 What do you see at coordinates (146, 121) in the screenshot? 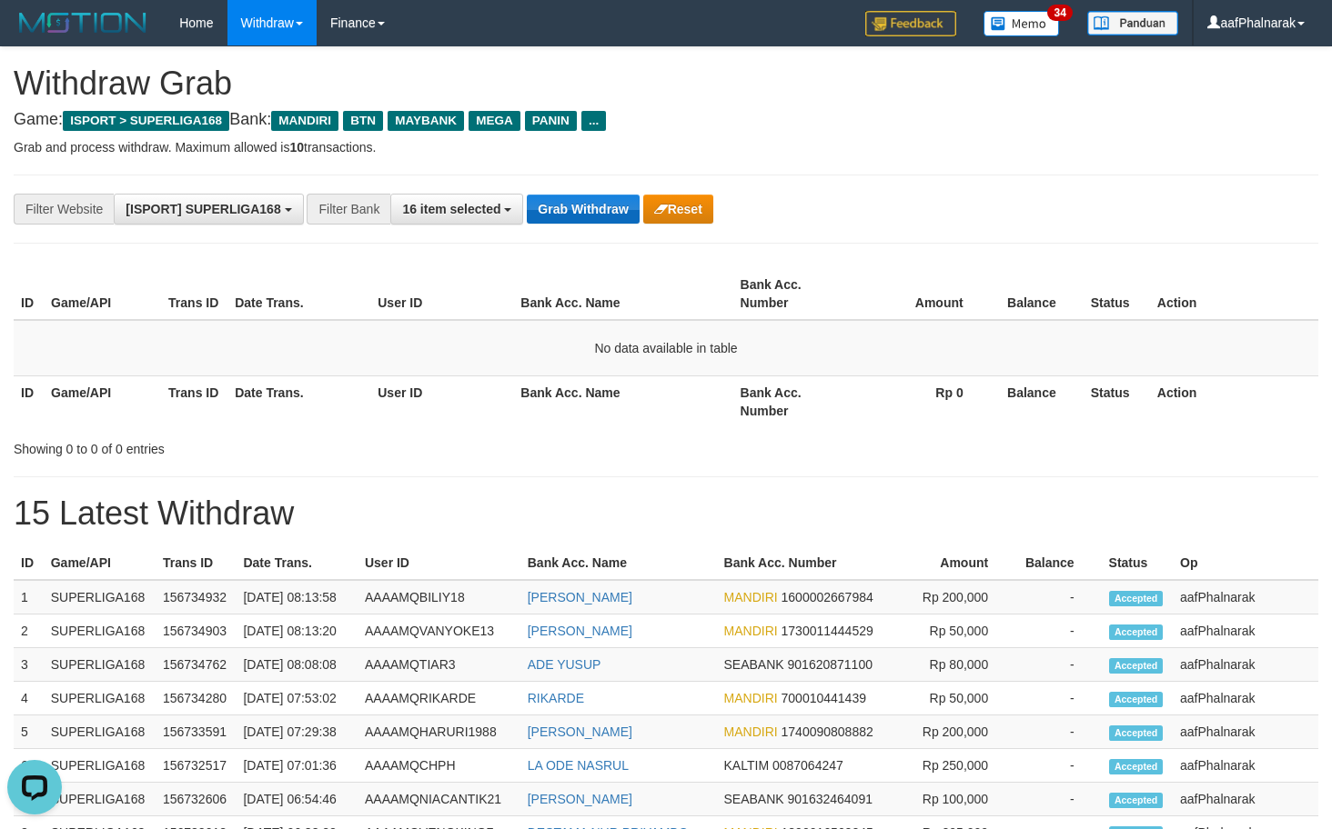
I see `span: ISPORT > SUPERLIGA168` at bounding box center [146, 121].